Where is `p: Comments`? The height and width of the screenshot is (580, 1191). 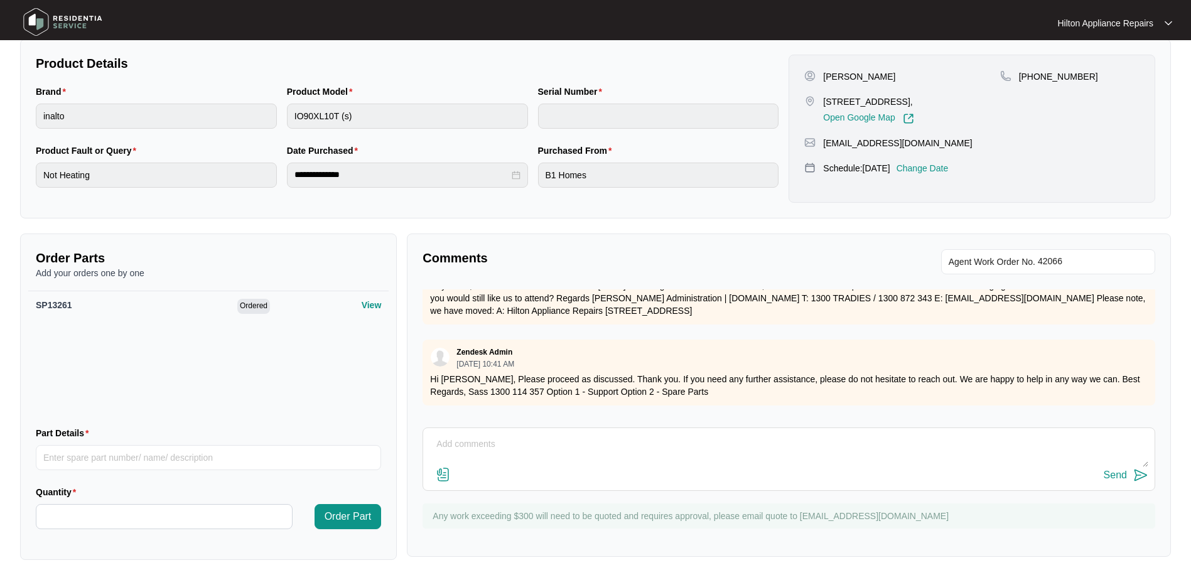 p: Comments is located at coordinates (601, 258).